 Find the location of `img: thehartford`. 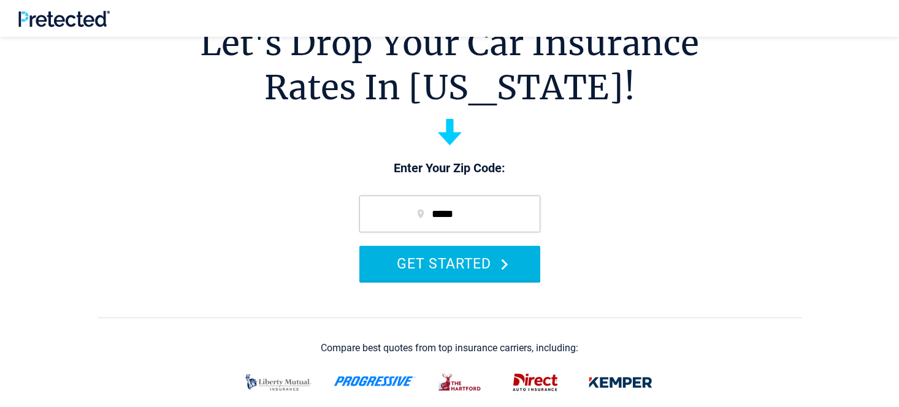

img: thehartford is located at coordinates (461, 383).